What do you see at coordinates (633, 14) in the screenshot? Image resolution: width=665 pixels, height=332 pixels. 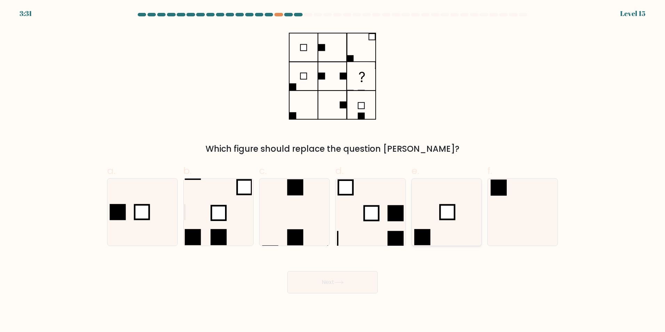 I see `div: Level 15` at bounding box center [633, 14].